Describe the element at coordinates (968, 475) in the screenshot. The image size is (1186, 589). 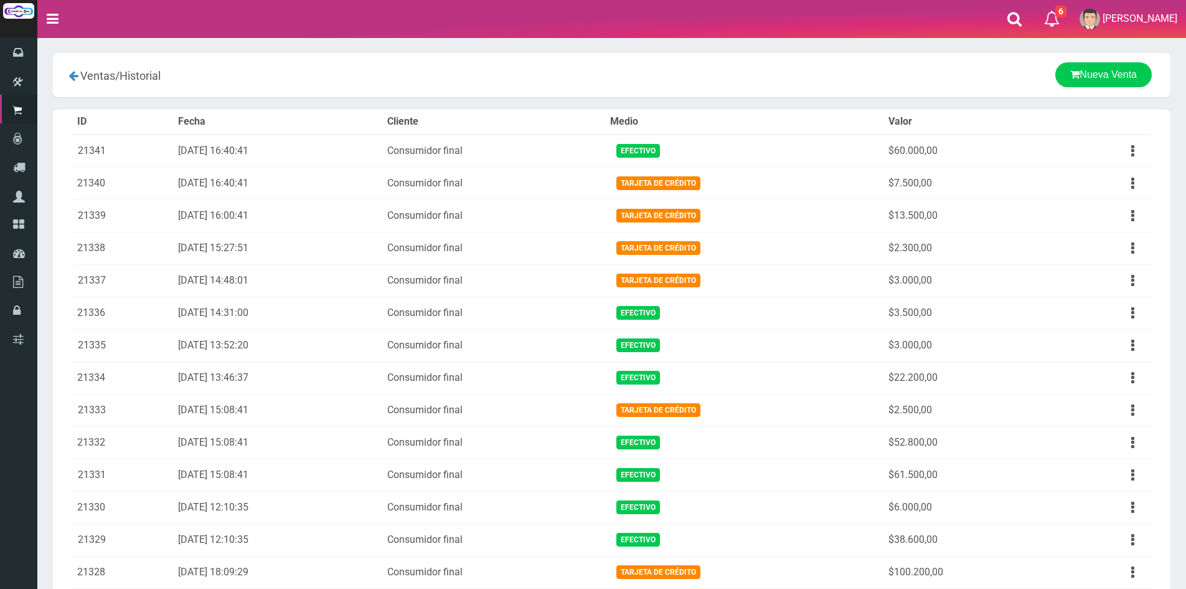
I see `td: $61.500,00` at that location.